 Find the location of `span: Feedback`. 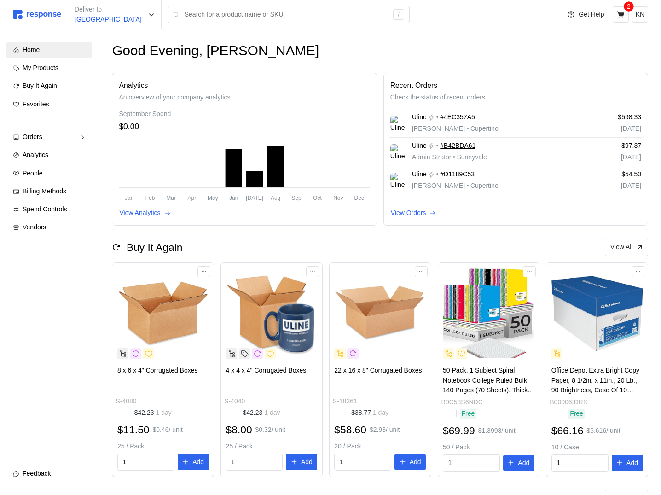

span: Feedback is located at coordinates (36, 473).